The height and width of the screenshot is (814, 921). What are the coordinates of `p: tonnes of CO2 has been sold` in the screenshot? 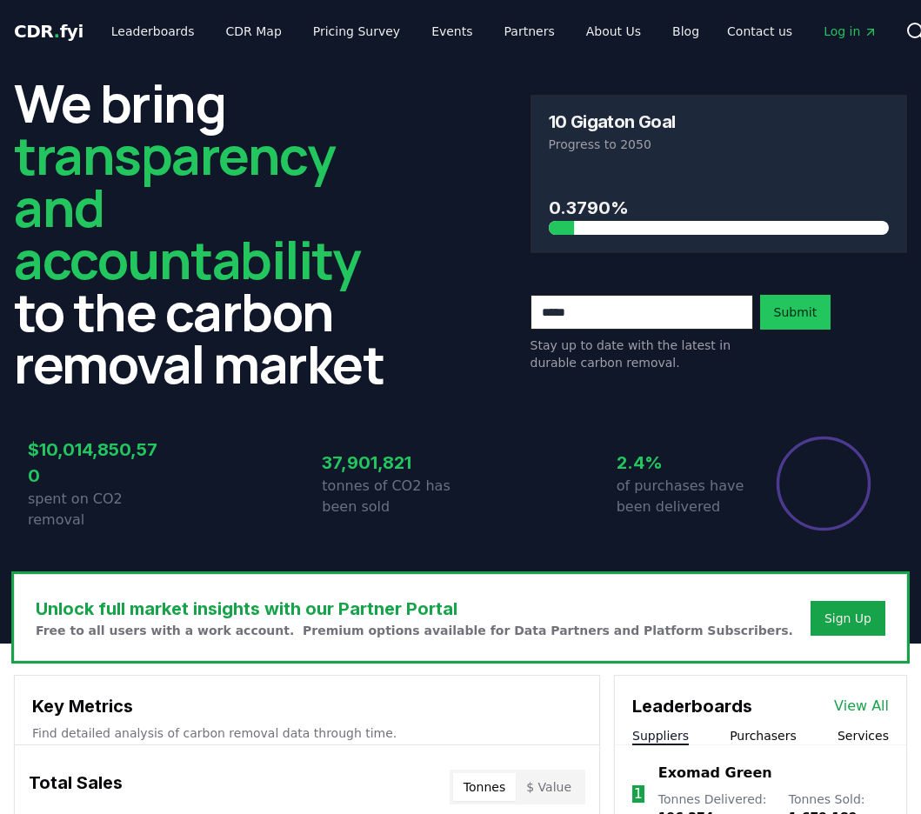 It's located at (390, 496).